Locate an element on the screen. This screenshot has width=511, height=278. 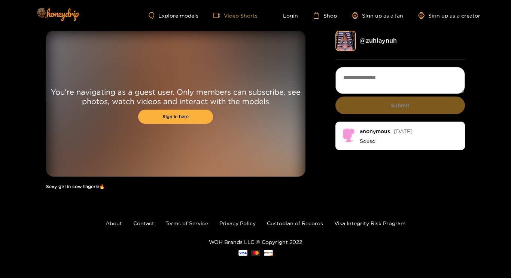
a: Contact is located at coordinates (144, 223).